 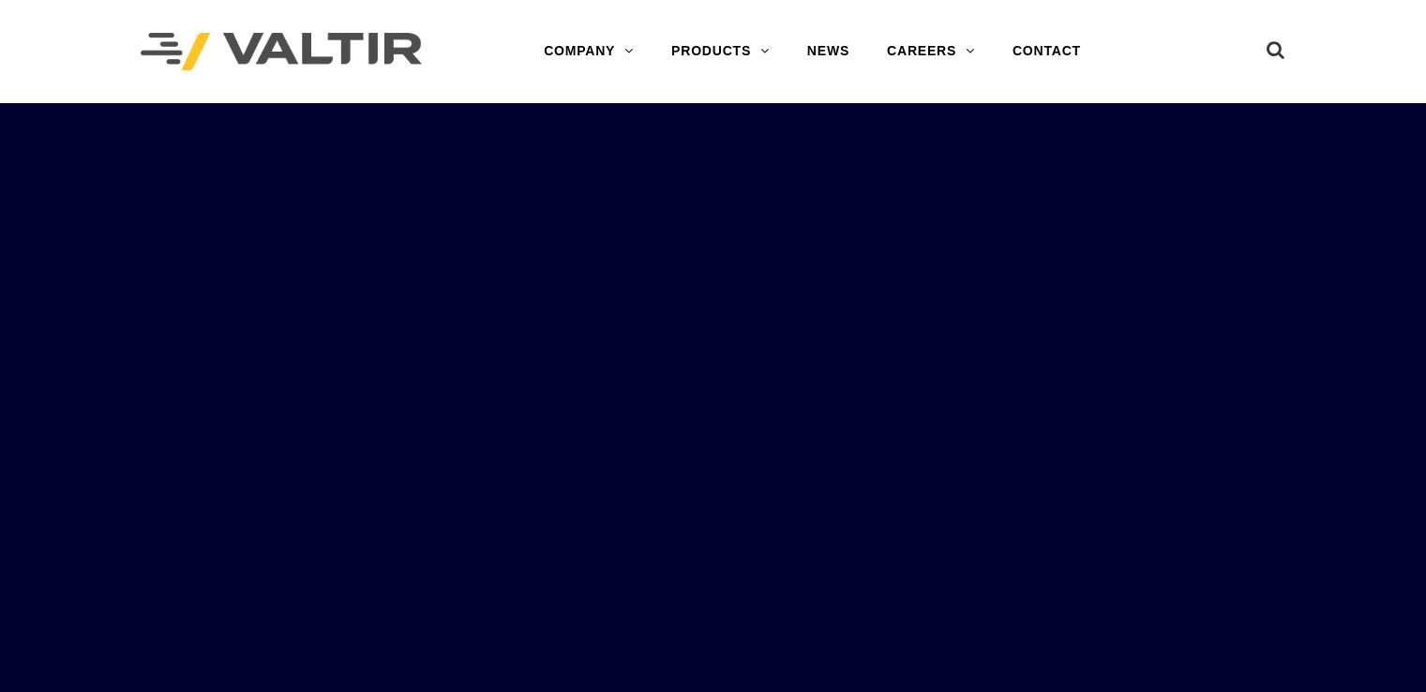 I want to click on a: CONTACT, so click(x=1046, y=52).